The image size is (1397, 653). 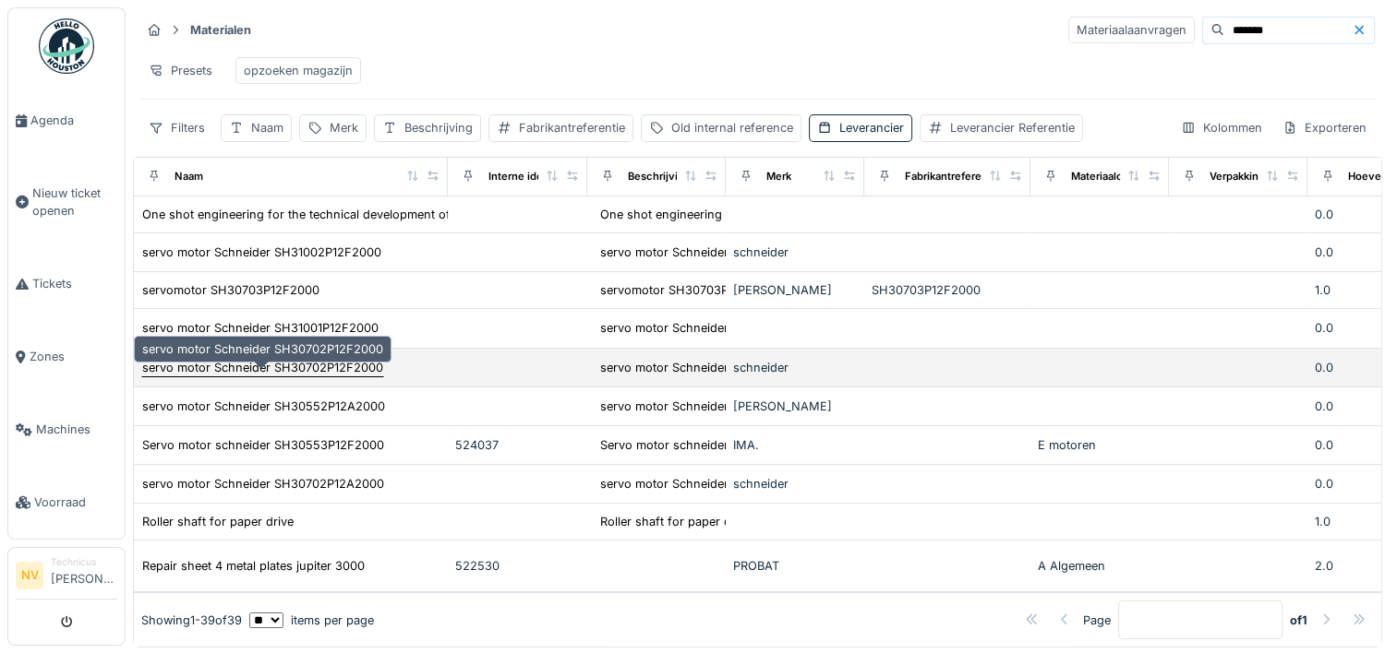 I want to click on div: Filters, so click(x=176, y=127).